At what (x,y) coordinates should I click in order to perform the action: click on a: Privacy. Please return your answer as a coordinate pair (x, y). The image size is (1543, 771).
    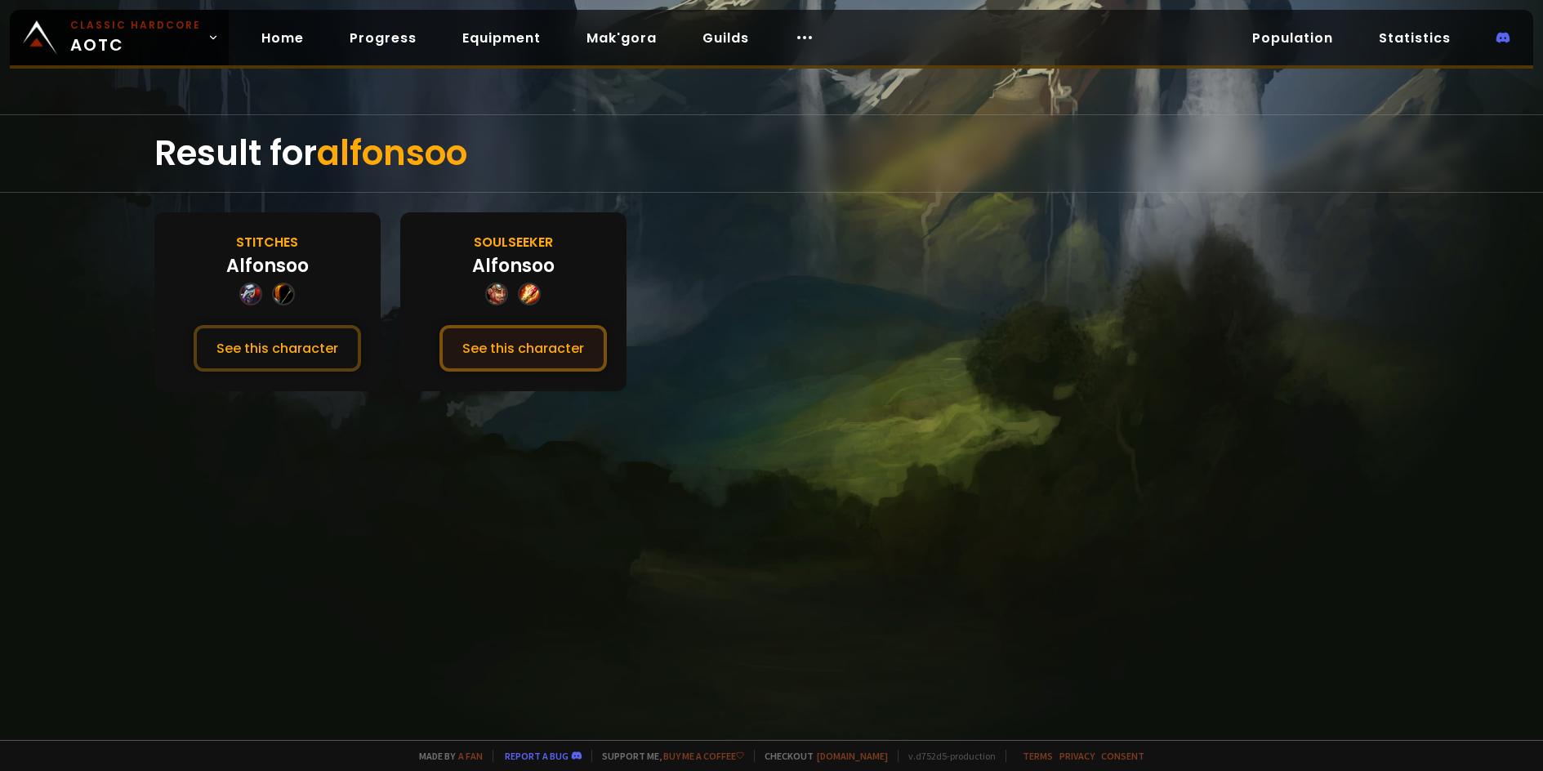
    Looking at the image, I should click on (1077, 756).